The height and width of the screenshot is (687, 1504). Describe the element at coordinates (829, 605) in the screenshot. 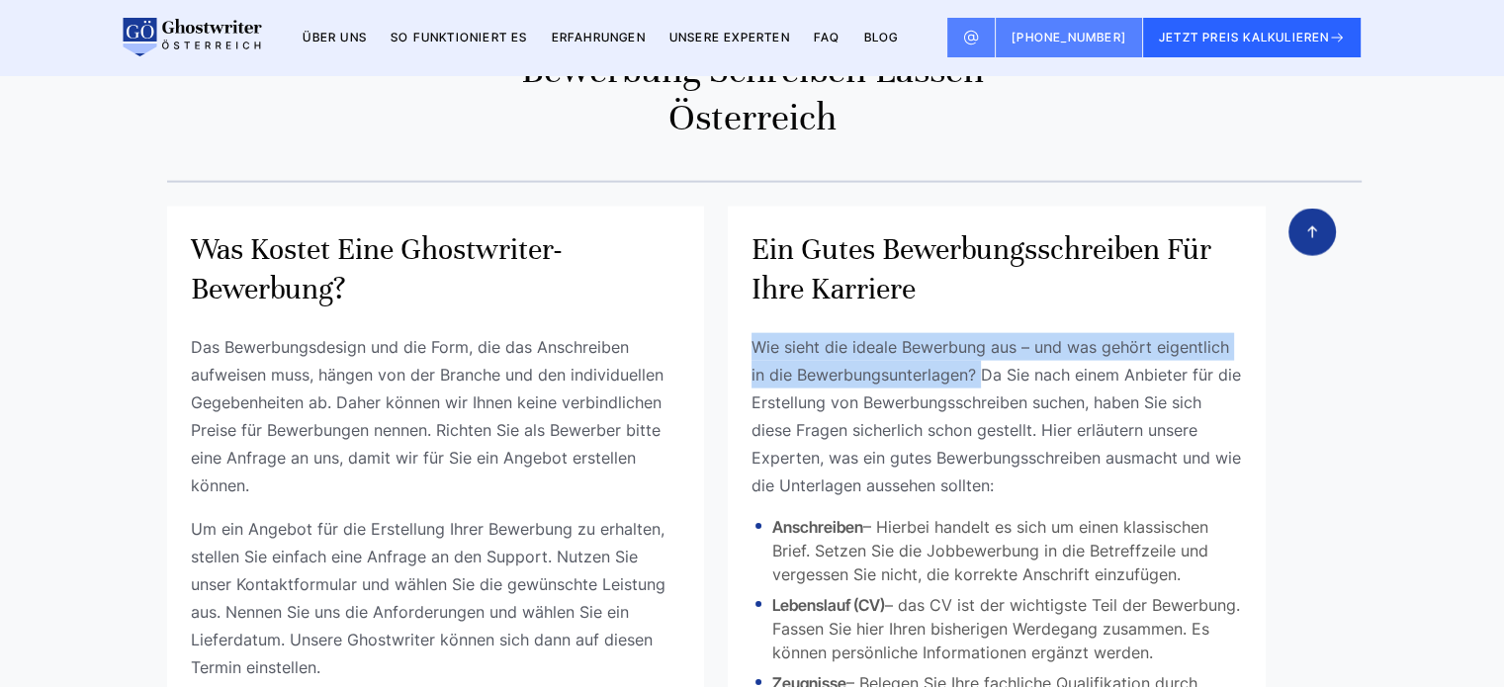

I see `strong: Lebenslauf (CV)` at that location.